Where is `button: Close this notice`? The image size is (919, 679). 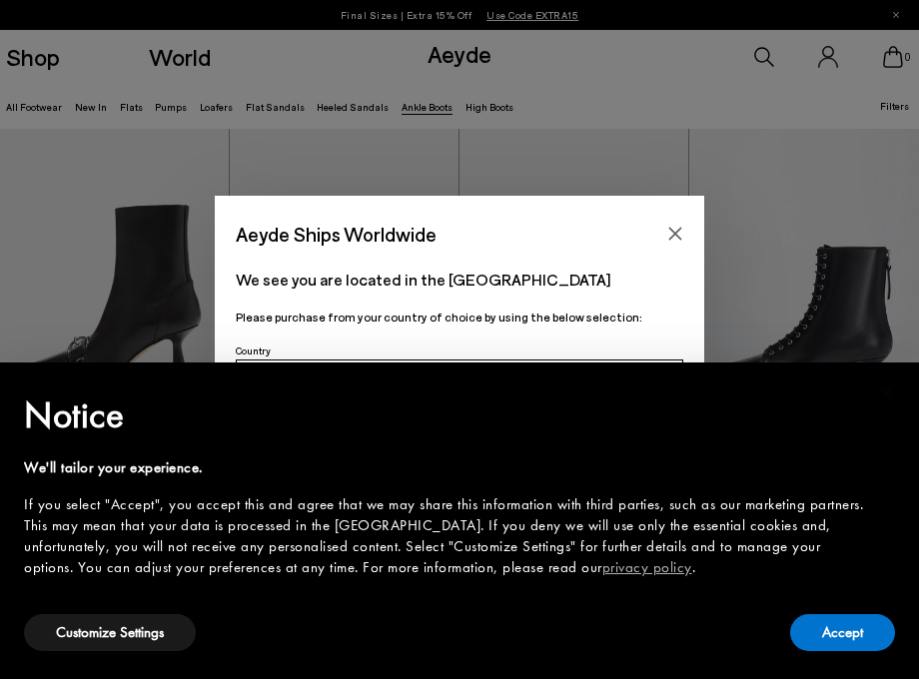
button: Close this notice is located at coordinates (887, 393).